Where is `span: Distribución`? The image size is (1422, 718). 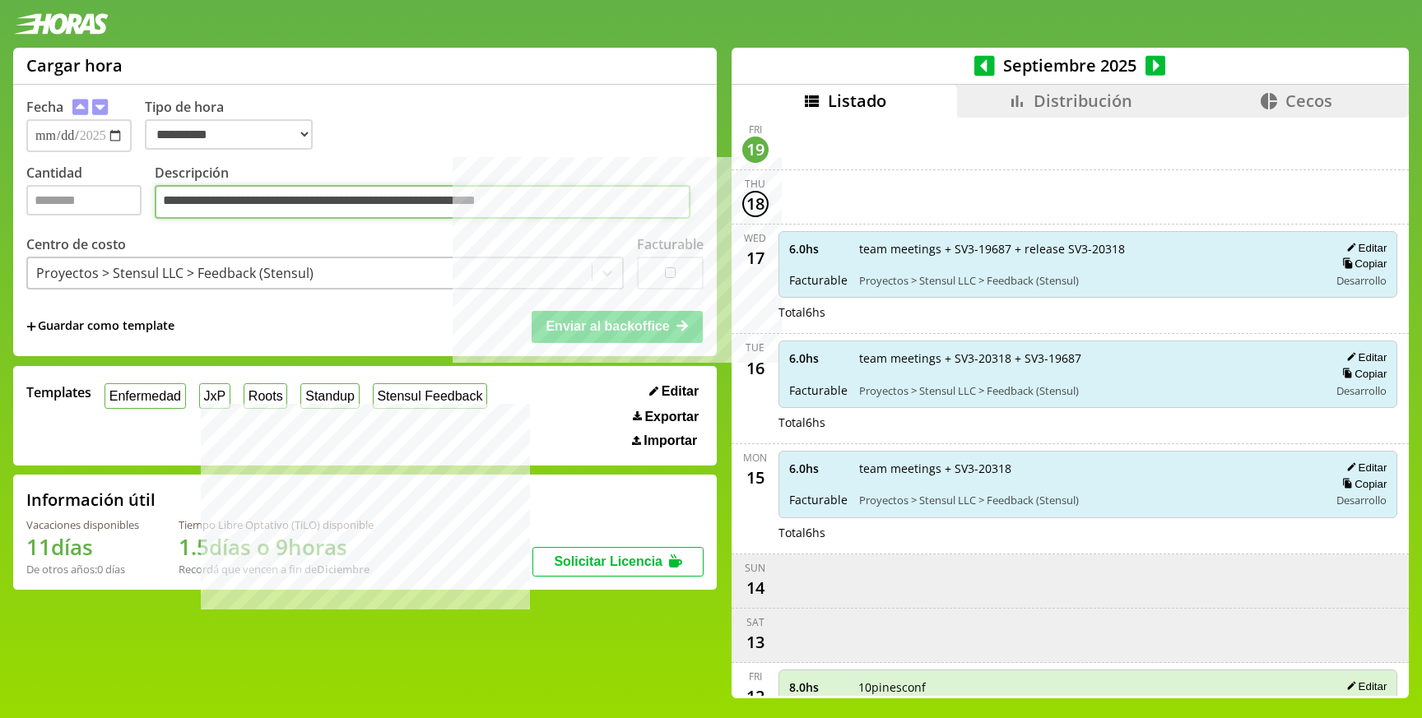 span: Distribución is located at coordinates (1083, 100).